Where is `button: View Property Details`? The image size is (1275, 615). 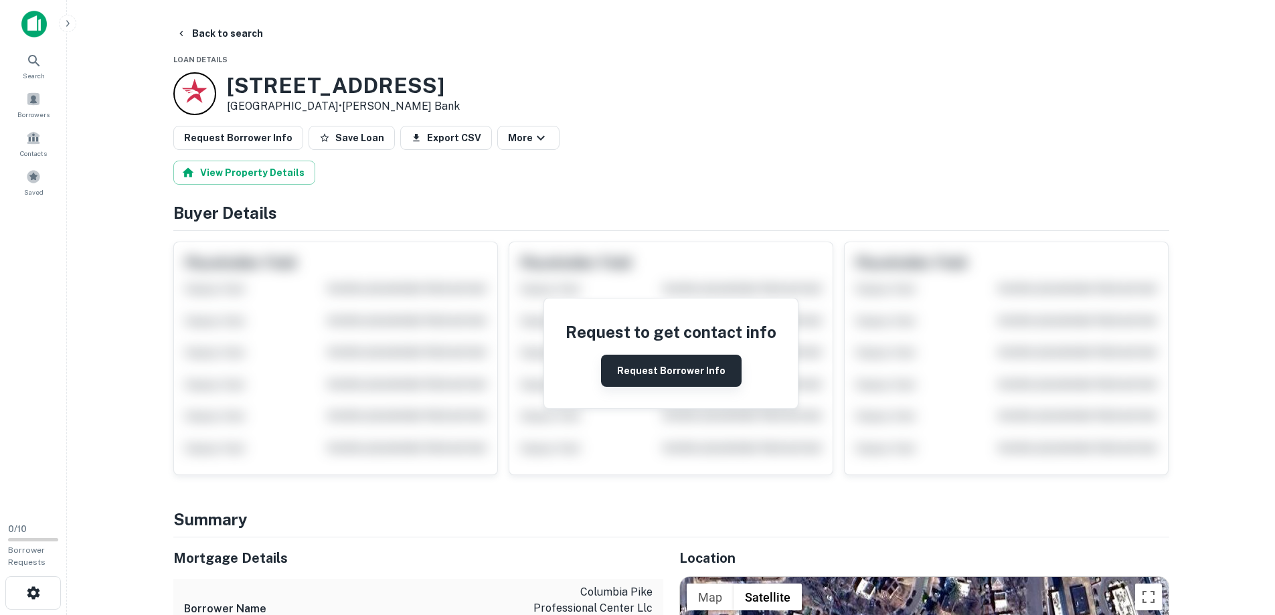 button: View Property Details is located at coordinates (244, 173).